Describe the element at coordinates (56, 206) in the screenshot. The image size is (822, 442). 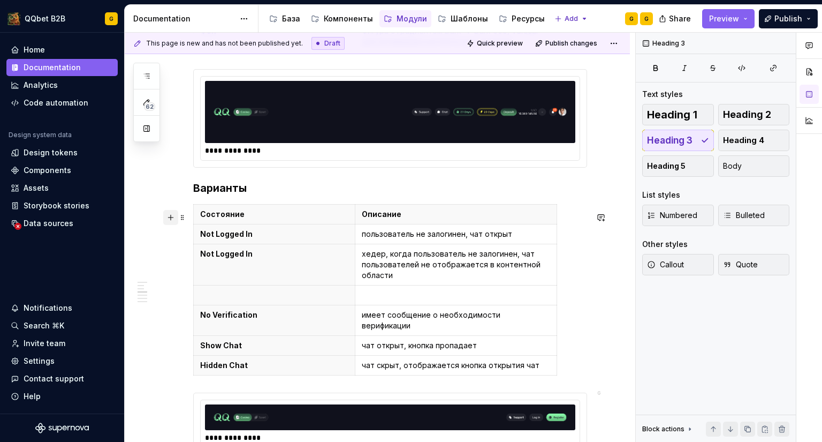
I see `div: Storybook stories` at that location.